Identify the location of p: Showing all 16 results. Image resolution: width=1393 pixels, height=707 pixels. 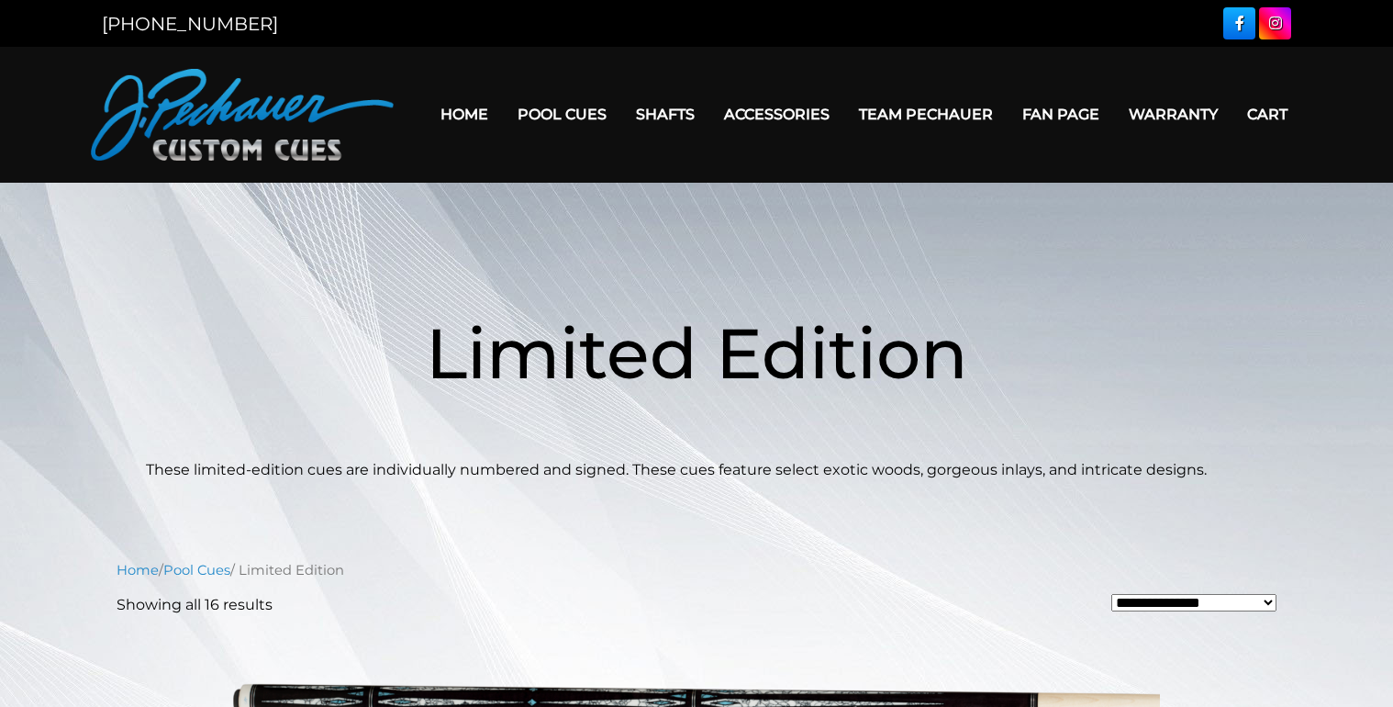
(195, 605).